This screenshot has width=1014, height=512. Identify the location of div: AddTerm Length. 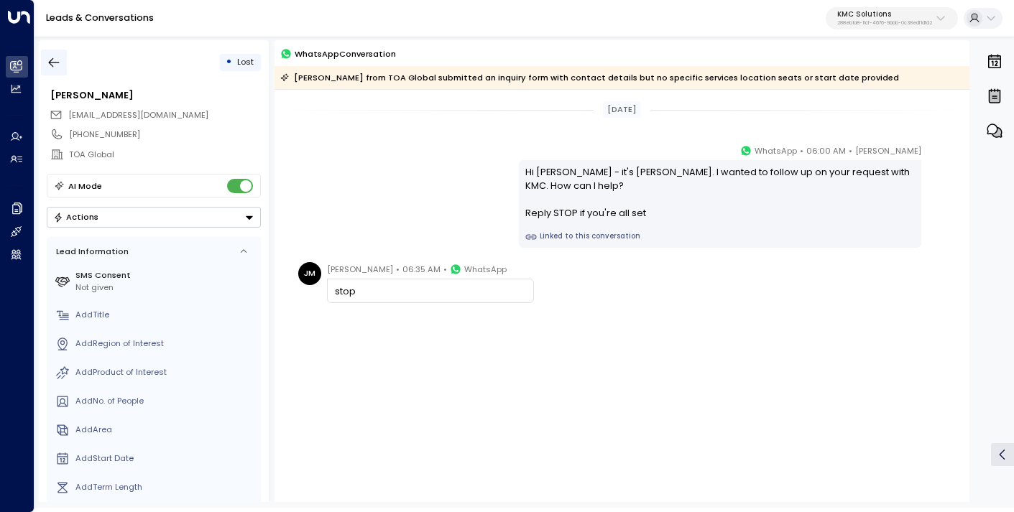
(165, 487).